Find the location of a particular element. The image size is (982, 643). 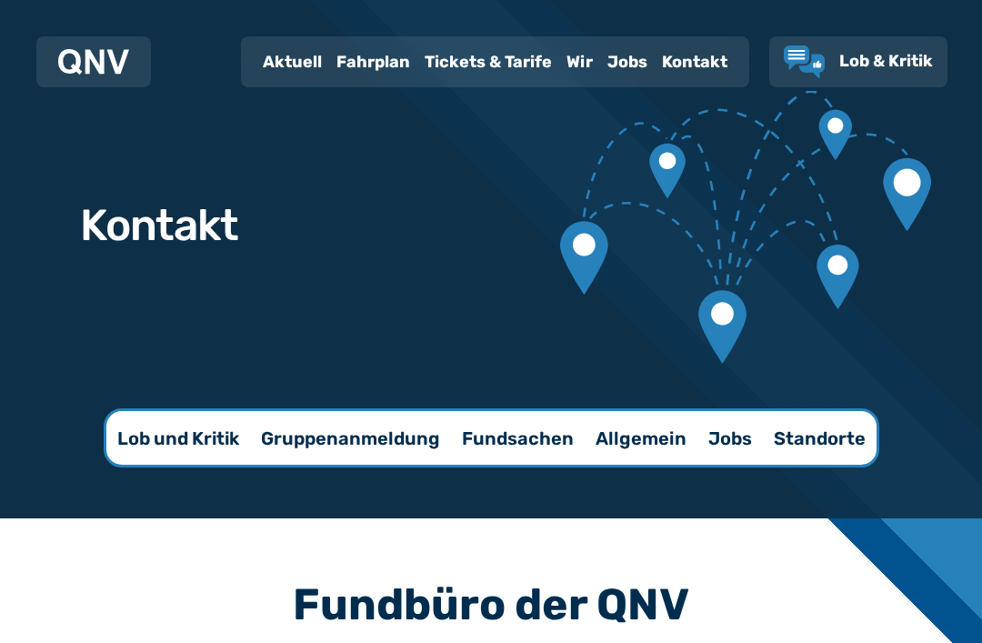

a: Fundsachen is located at coordinates (517, 437).